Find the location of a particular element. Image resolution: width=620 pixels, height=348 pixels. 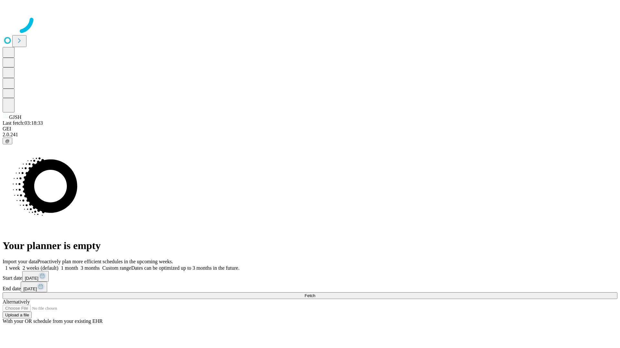

div: End date is located at coordinates (310, 287).